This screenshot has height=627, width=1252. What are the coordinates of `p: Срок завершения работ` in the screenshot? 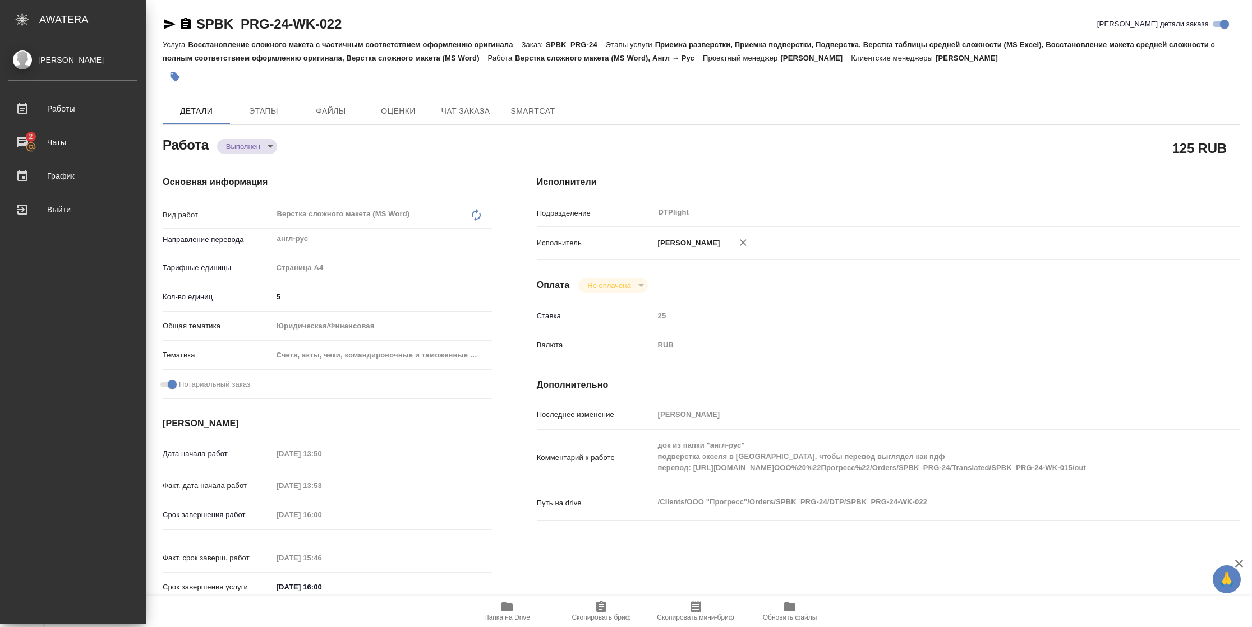 It's located at (218, 515).